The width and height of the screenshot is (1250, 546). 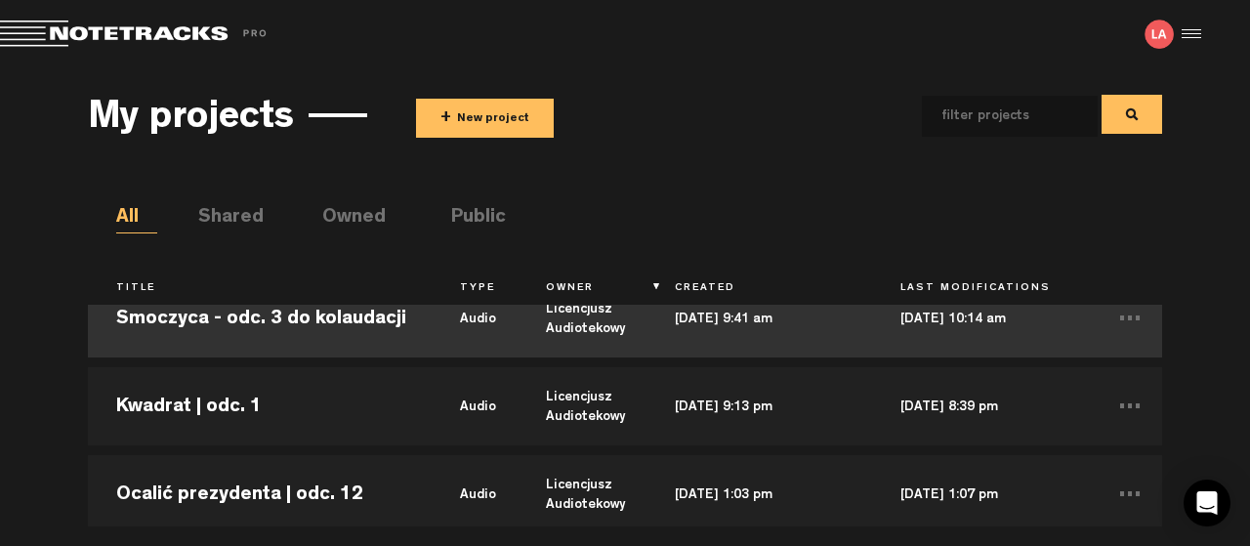 What do you see at coordinates (260, 289) in the screenshot?
I see `th: Title` at bounding box center [260, 289].